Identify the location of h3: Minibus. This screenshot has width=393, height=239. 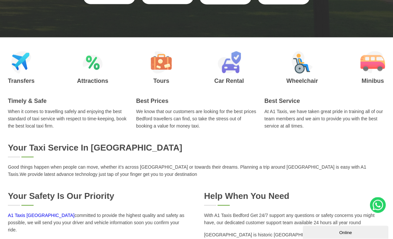
(373, 81).